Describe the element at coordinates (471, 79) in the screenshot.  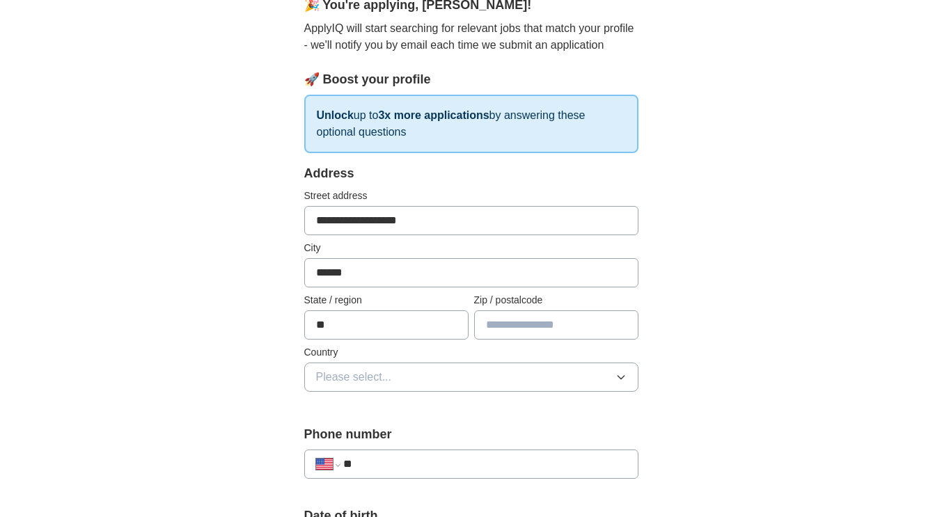
I see `div: 🚀 Boost your profile` at that location.